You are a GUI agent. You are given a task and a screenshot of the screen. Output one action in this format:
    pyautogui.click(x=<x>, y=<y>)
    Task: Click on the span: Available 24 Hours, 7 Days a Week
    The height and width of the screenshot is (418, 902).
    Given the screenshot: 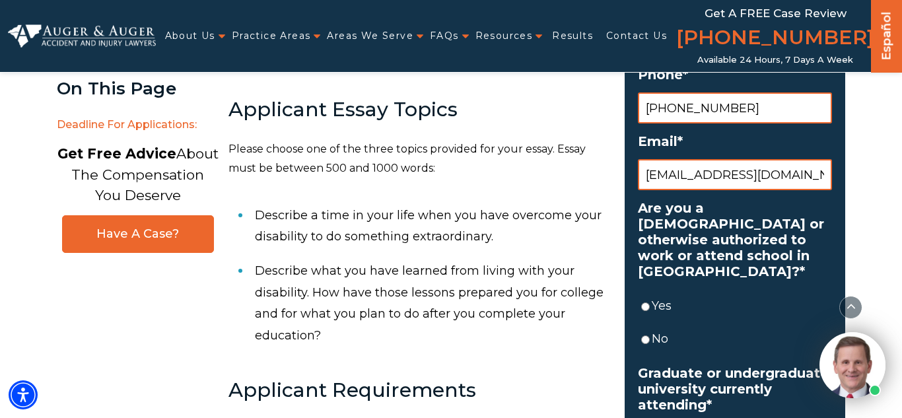 What is the action you would take?
    pyautogui.click(x=776, y=60)
    